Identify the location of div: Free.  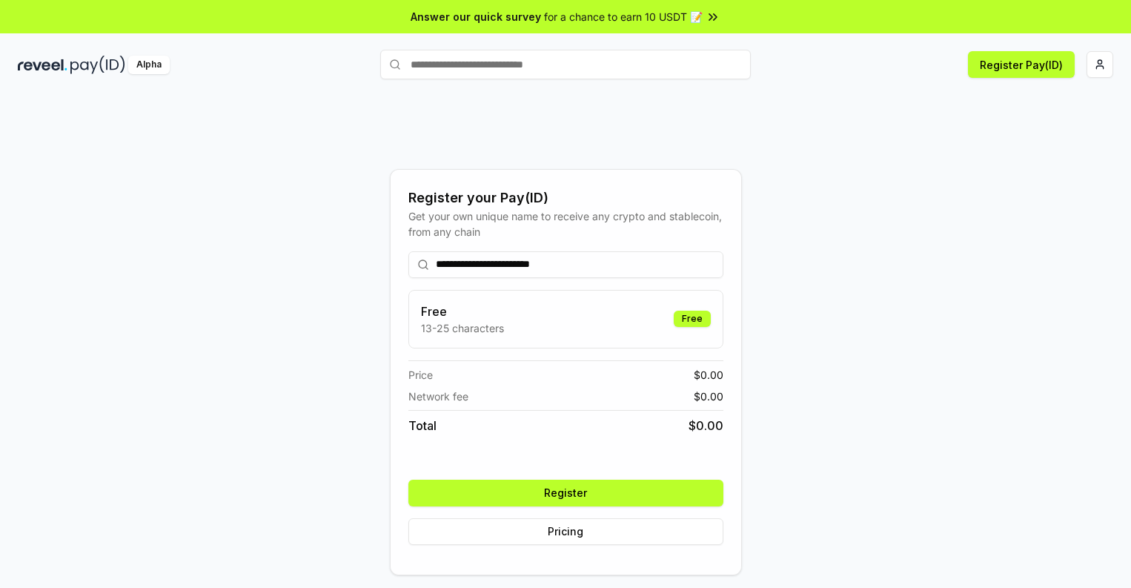
(692, 319).